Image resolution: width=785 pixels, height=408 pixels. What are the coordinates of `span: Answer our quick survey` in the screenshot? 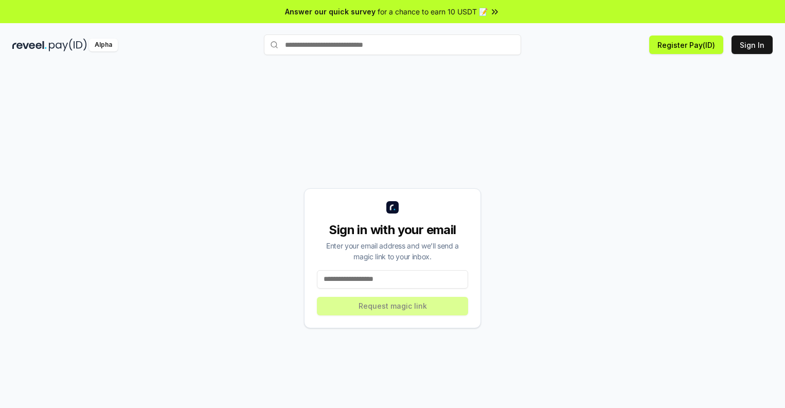 It's located at (330, 11).